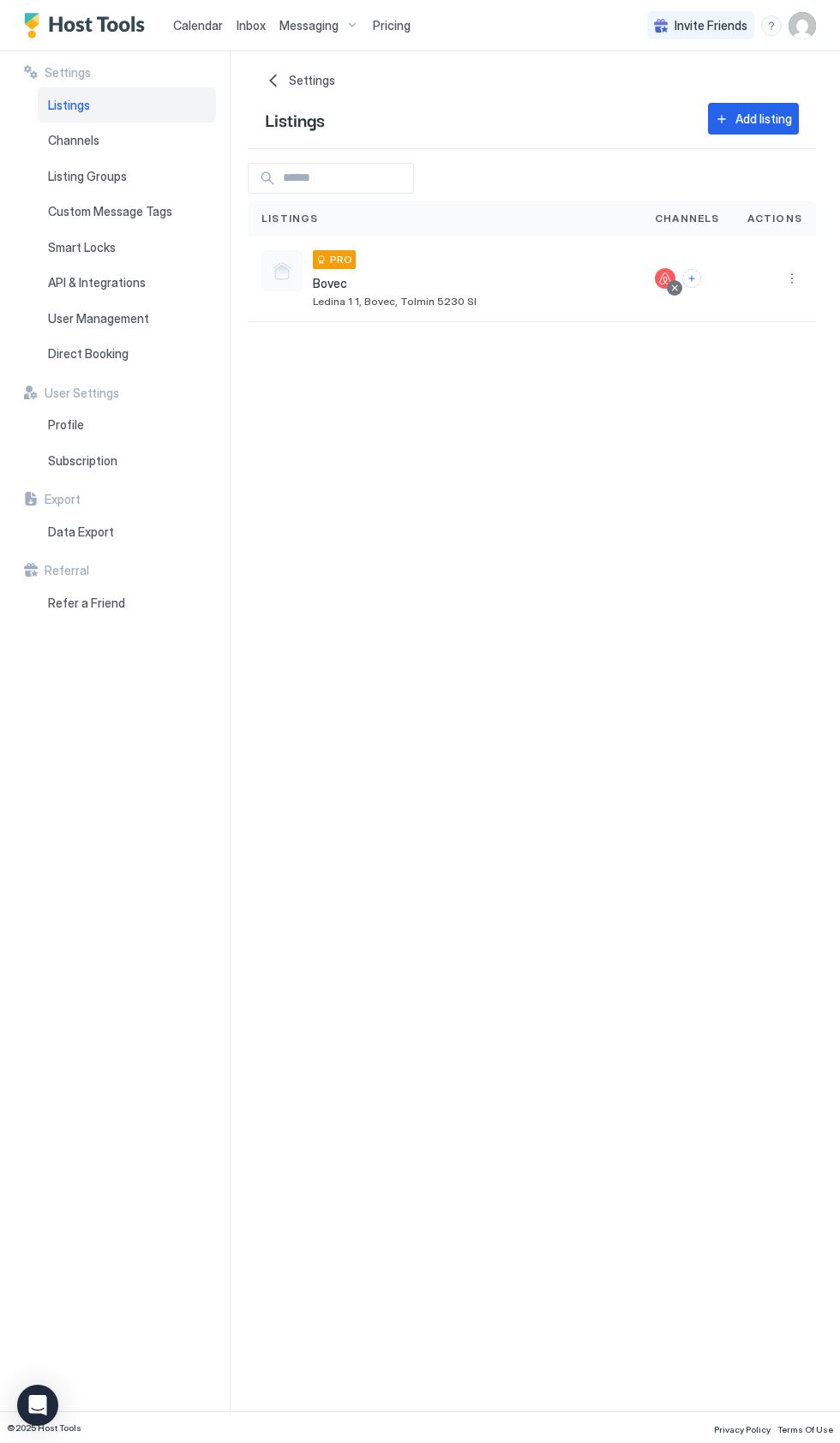  What do you see at coordinates (88, 26) in the screenshot?
I see `a: Host Tools Logo` at bounding box center [88, 26].